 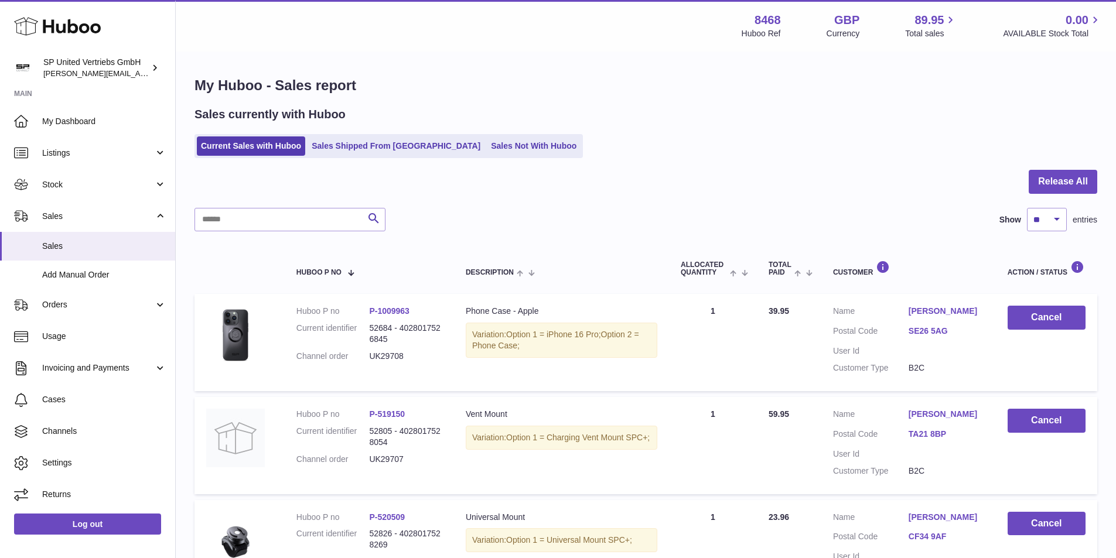 I want to click on span: Total paid, so click(x=780, y=269).